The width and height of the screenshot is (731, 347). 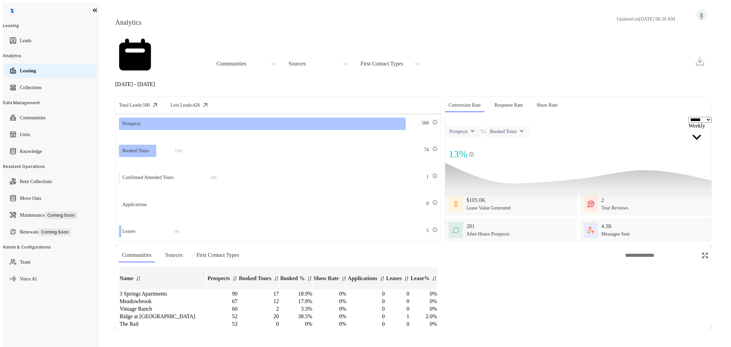 I want to click on div: Sources, so click(x=174, y=255).